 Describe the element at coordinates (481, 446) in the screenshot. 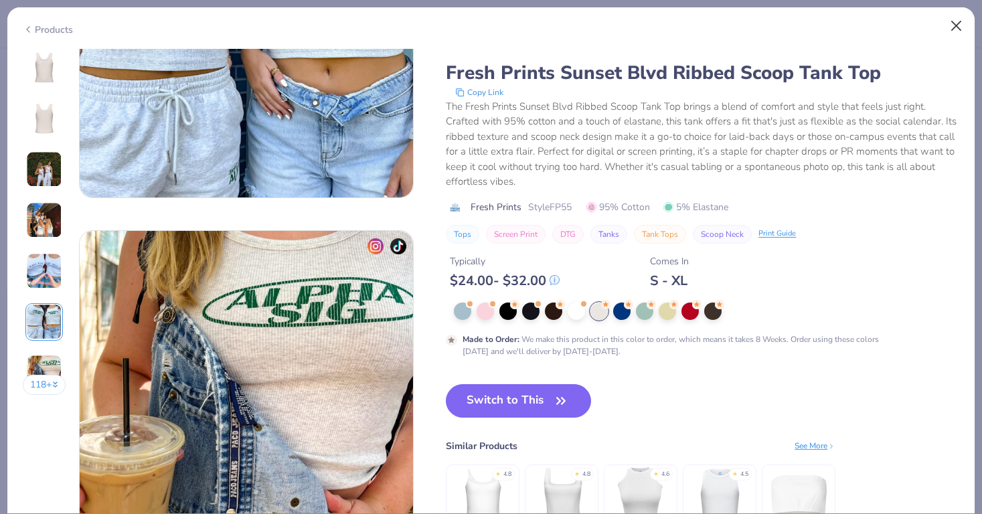

I see `div: Similar Products` at that location.